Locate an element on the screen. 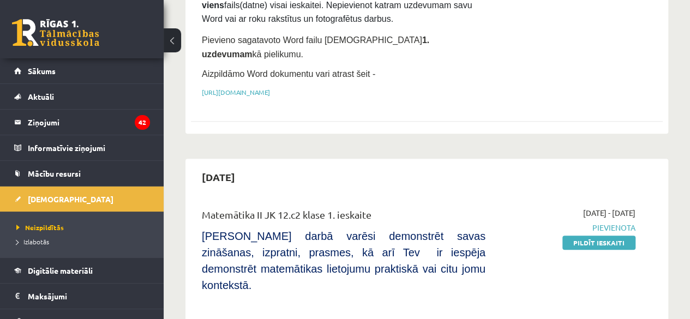 The height and width of the screenshot is (319, 690). a: Izlabotās is located at coordinates (85, 242).